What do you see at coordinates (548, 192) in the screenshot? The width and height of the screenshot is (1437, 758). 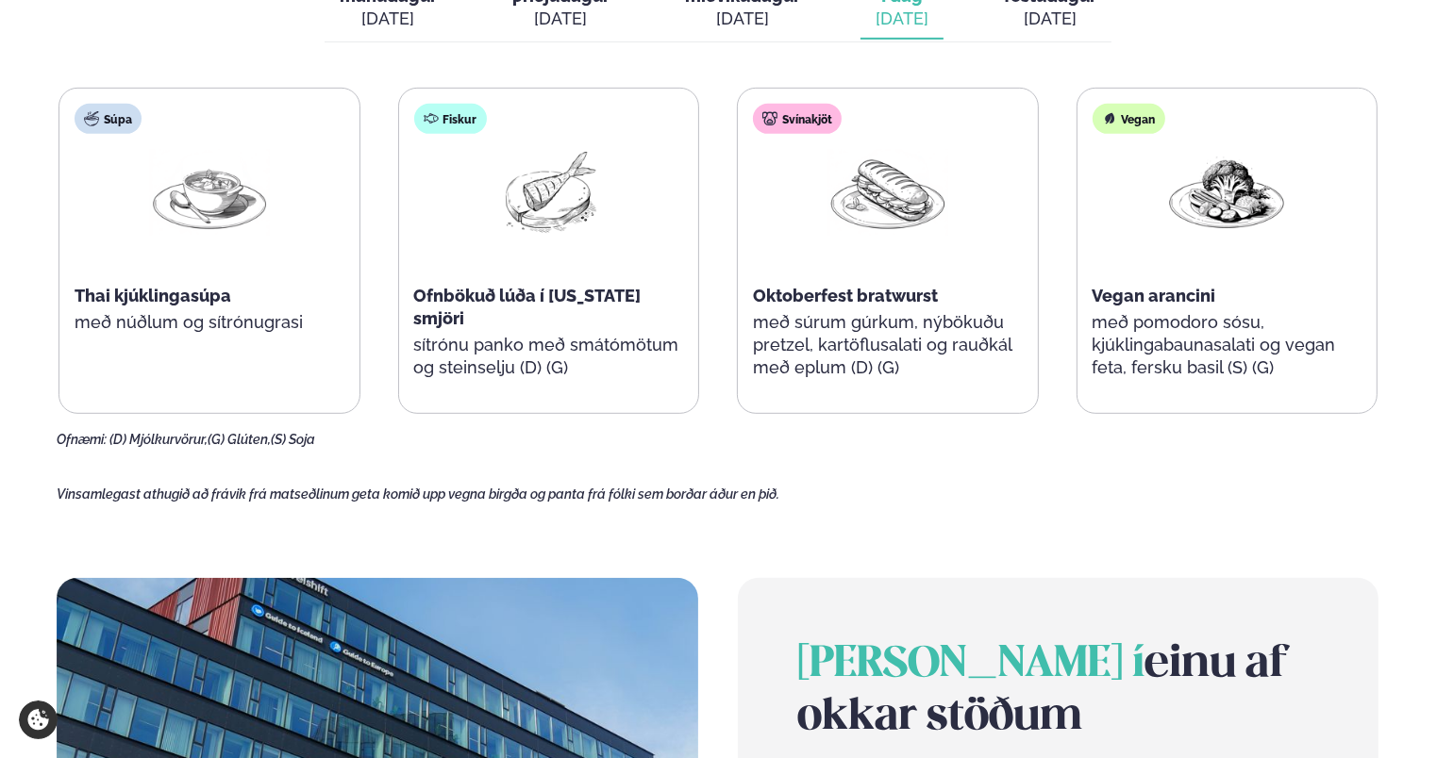 I see `img: Fish.png` at bounding box center [548, 192].